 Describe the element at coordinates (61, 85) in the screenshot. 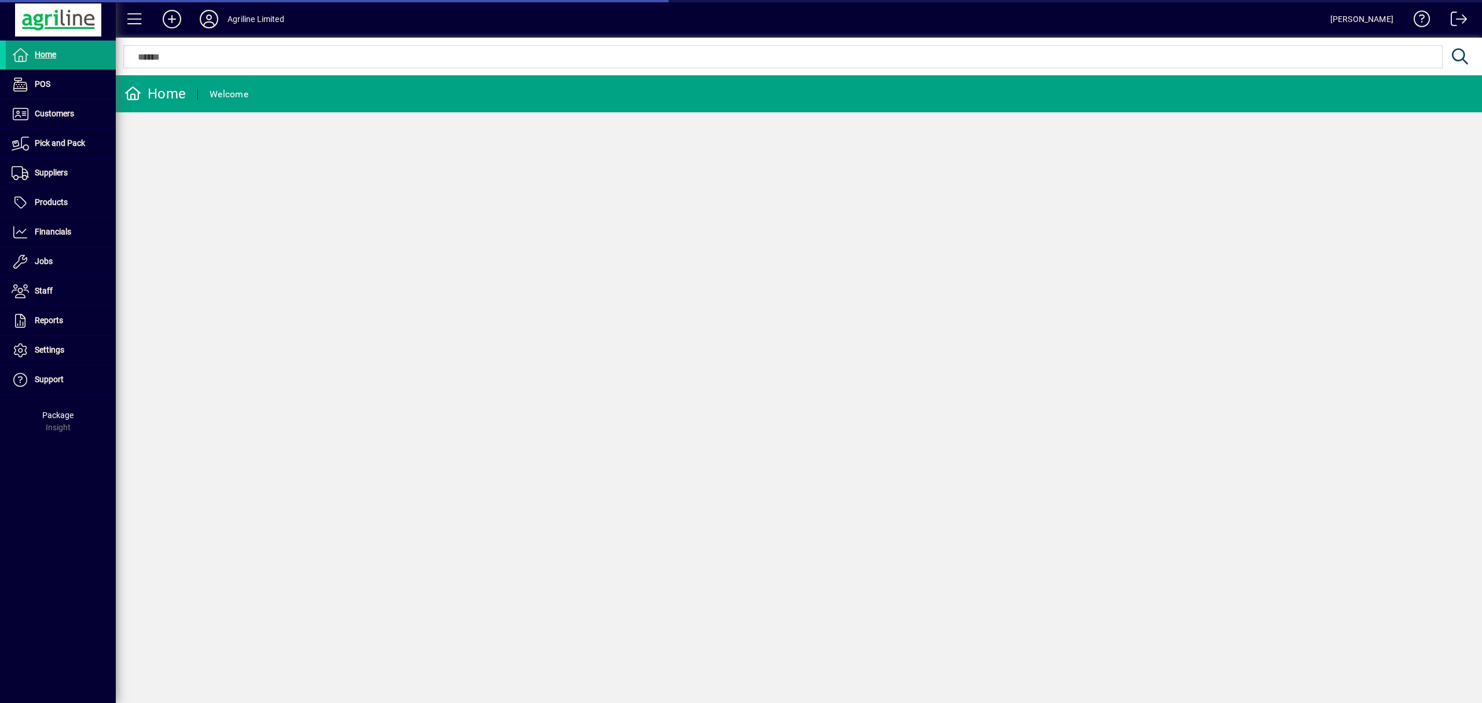

I see `a: POS` at that location.